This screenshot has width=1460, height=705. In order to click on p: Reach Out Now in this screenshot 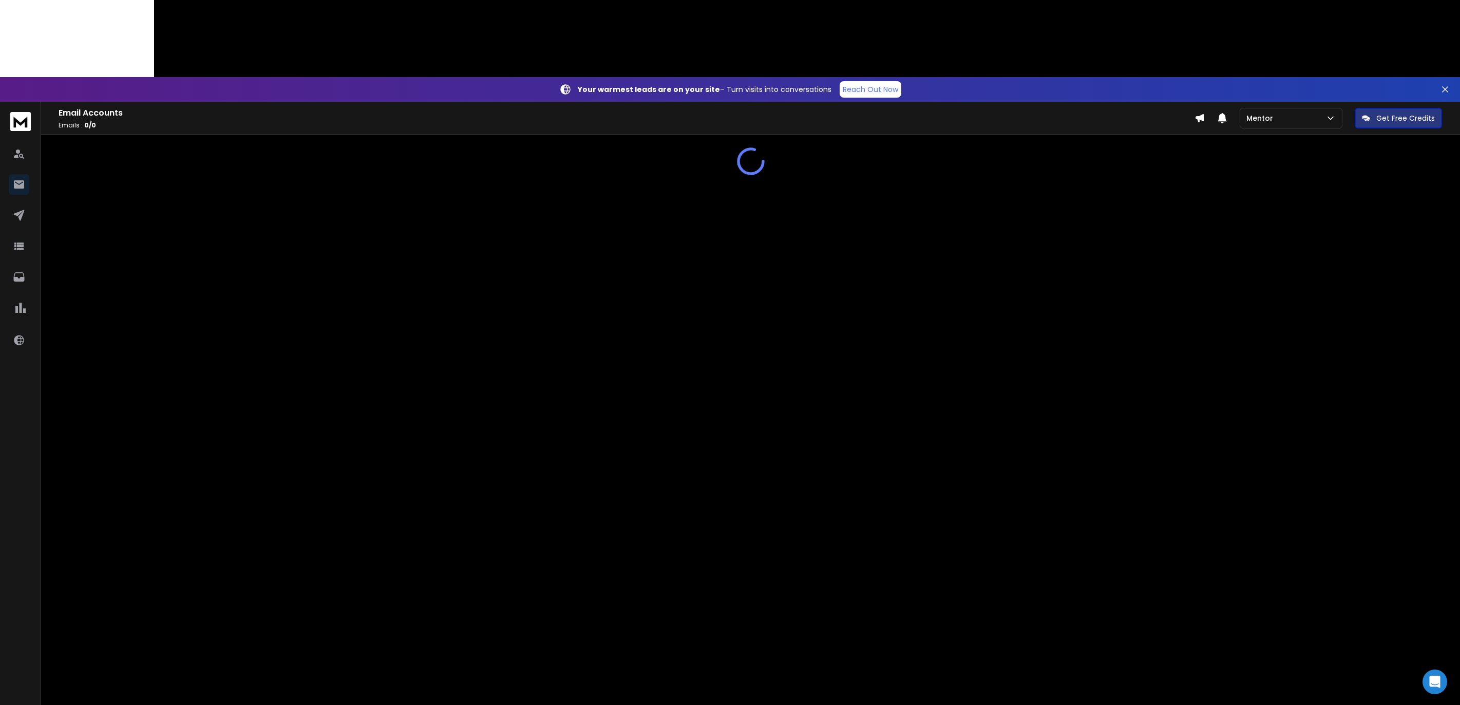, I will do `click(871, 89)`.